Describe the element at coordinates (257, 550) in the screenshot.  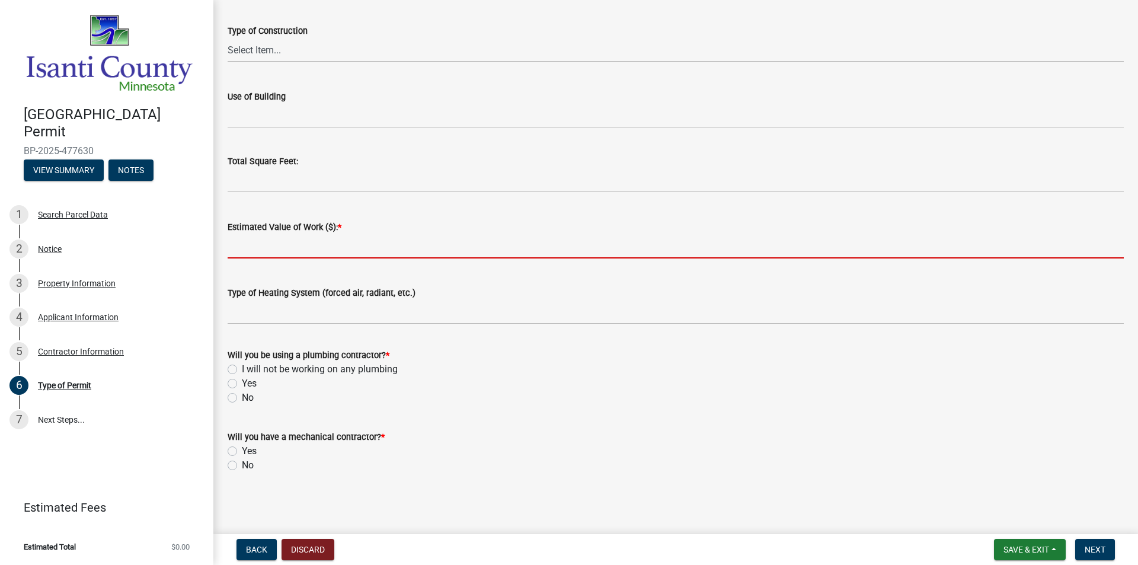
I see `span: Back` at that location.